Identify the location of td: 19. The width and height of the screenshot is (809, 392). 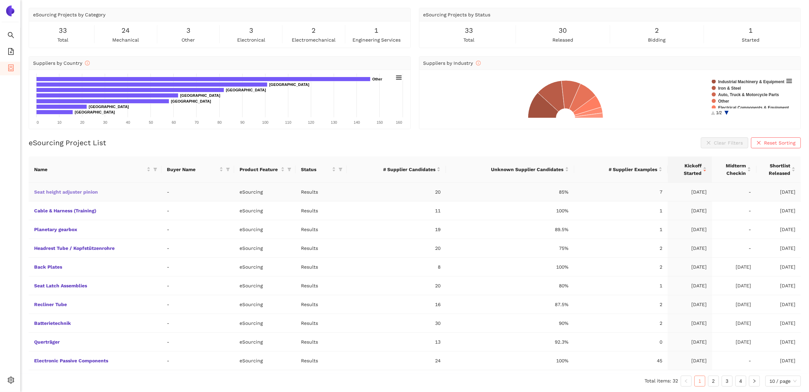
(396, 230).